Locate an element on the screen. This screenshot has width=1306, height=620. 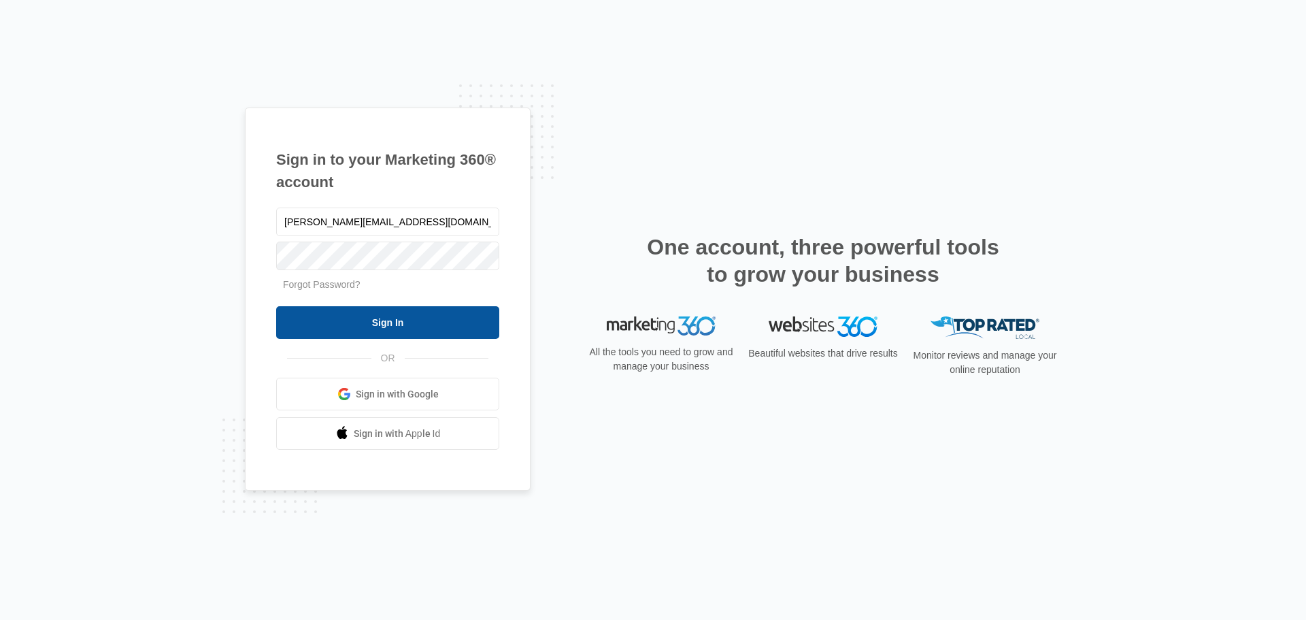
h2: One account, three powerful tools to grow your business is located at coordinates (823, 260).